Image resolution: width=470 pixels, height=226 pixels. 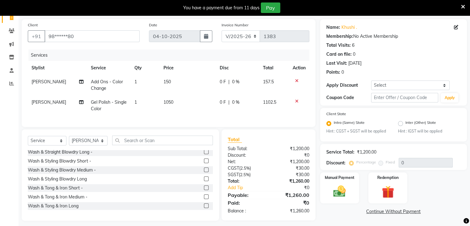 I want to click on div: 6, so click(x=353, y=45).